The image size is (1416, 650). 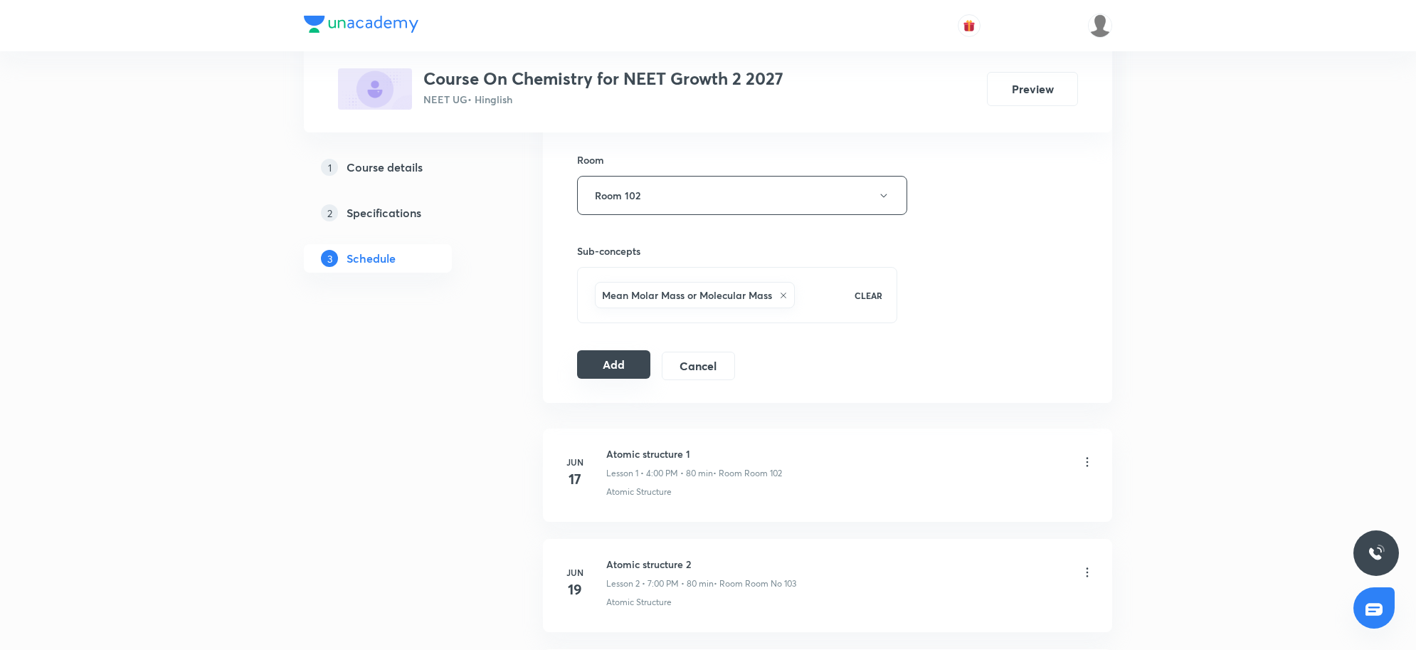 What do you see at coordinates (329, 213) in the screenshot?
I see `p: 2` at bounding box center [329, 213].